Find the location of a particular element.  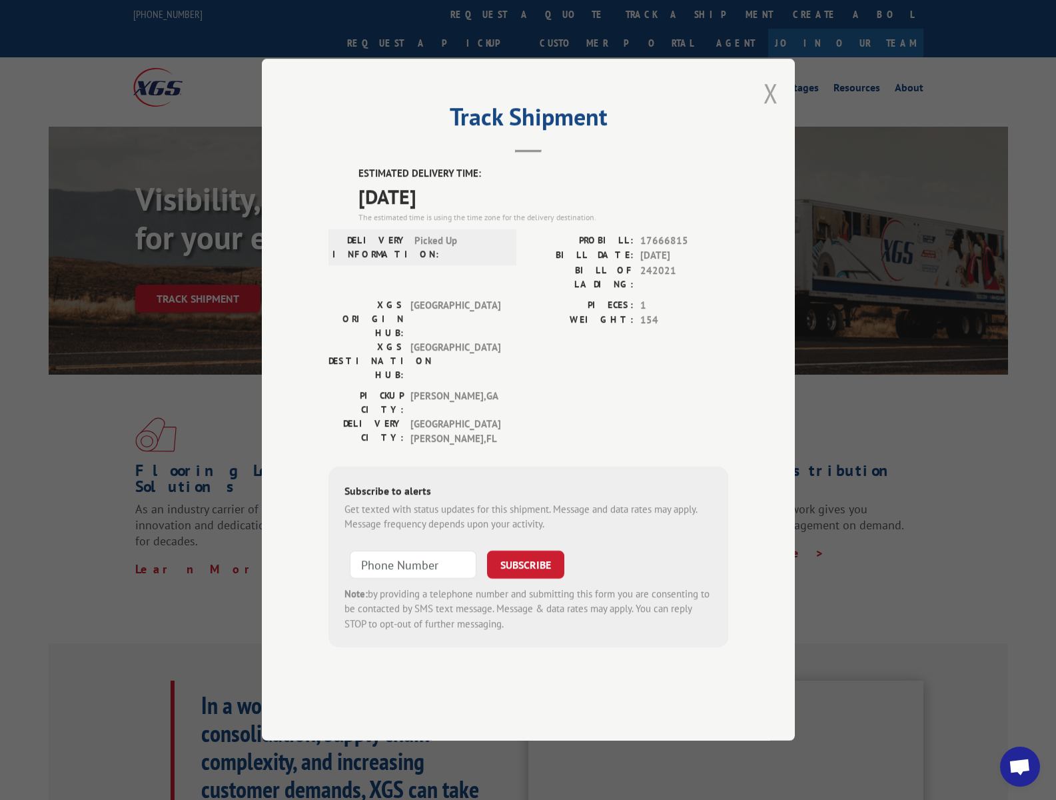

label: XGS DESTINATION HUB: is located at coordinates (366, 361).